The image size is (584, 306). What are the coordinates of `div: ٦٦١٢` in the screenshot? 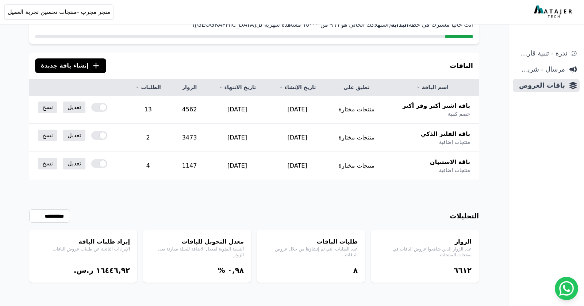 It's located at (425, 270).